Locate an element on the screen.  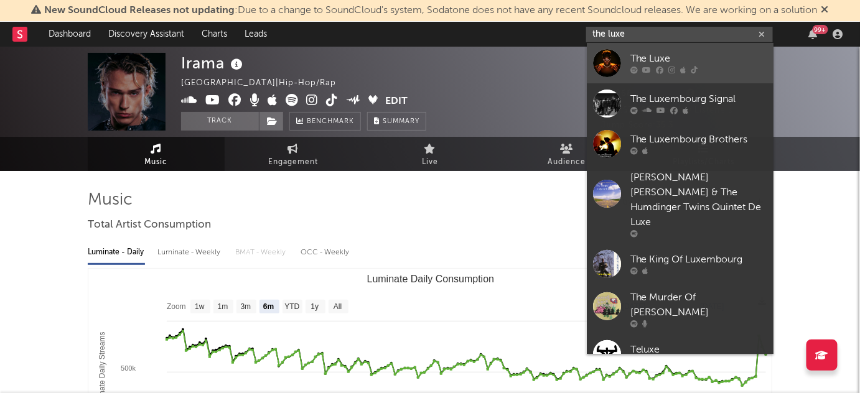
button: Track is located at coordinates (220, 121).